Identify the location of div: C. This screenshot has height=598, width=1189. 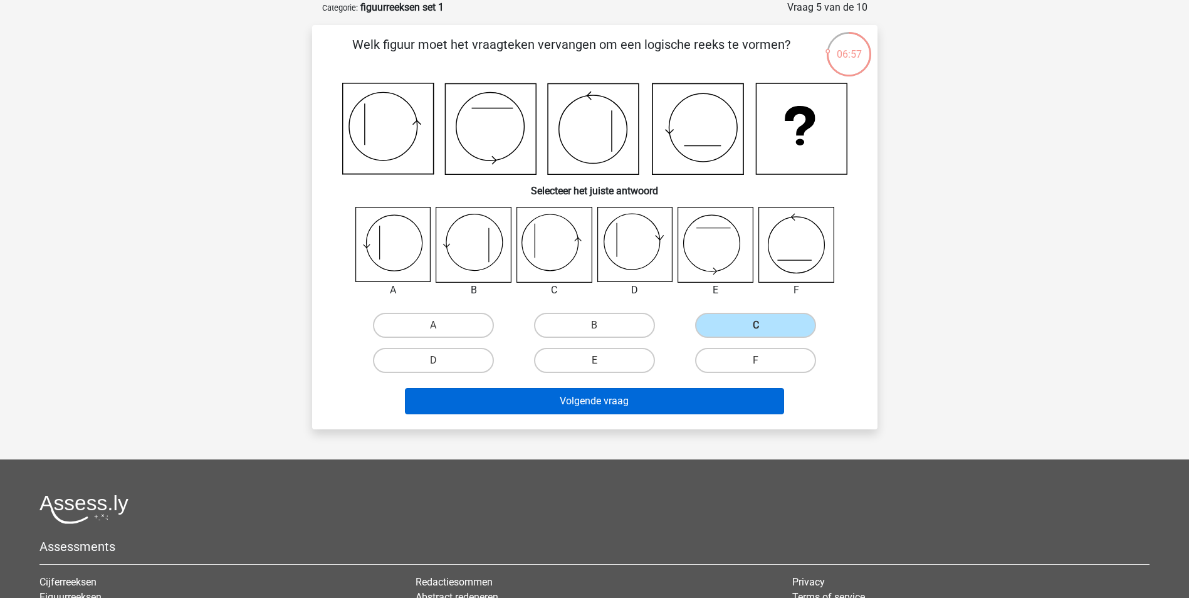
(554, 290).